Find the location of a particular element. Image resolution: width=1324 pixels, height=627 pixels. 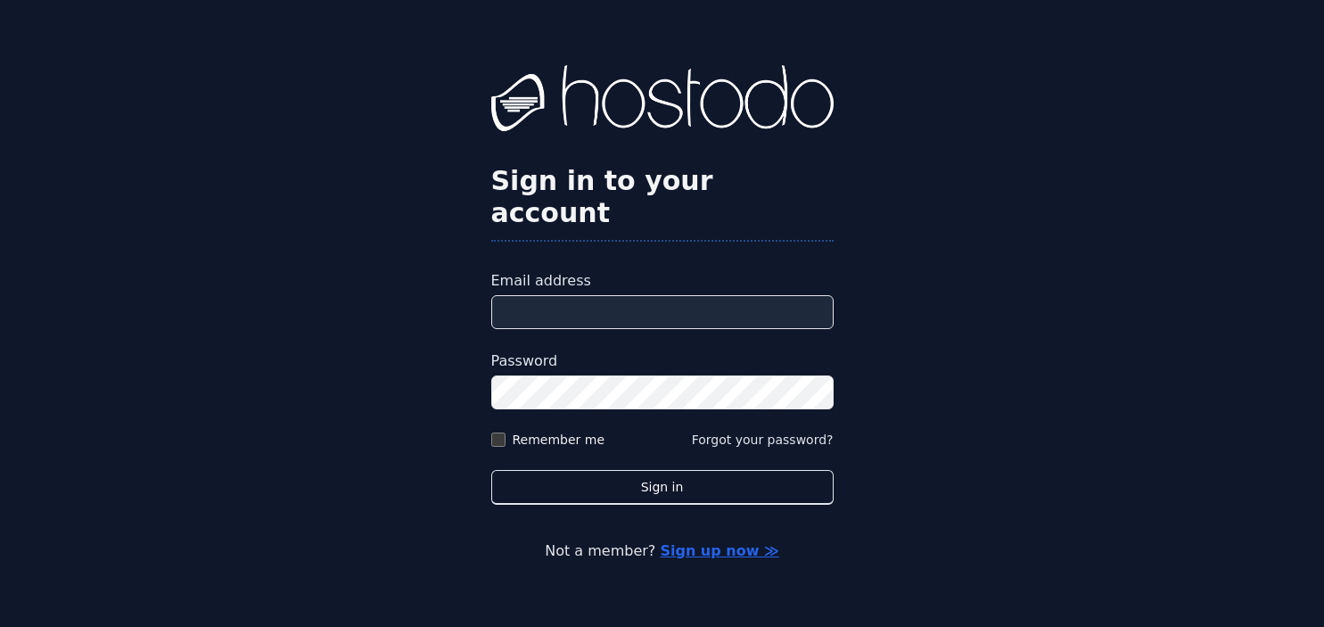

label: Remember me is located at coordinates (559, 440).